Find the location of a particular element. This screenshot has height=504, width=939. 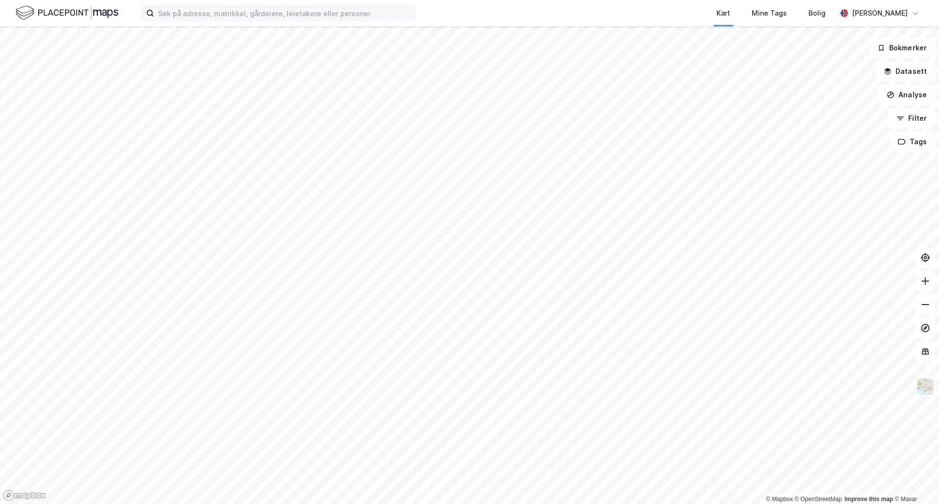

a: Mapbox homepage is located at coordinates (24, 496).